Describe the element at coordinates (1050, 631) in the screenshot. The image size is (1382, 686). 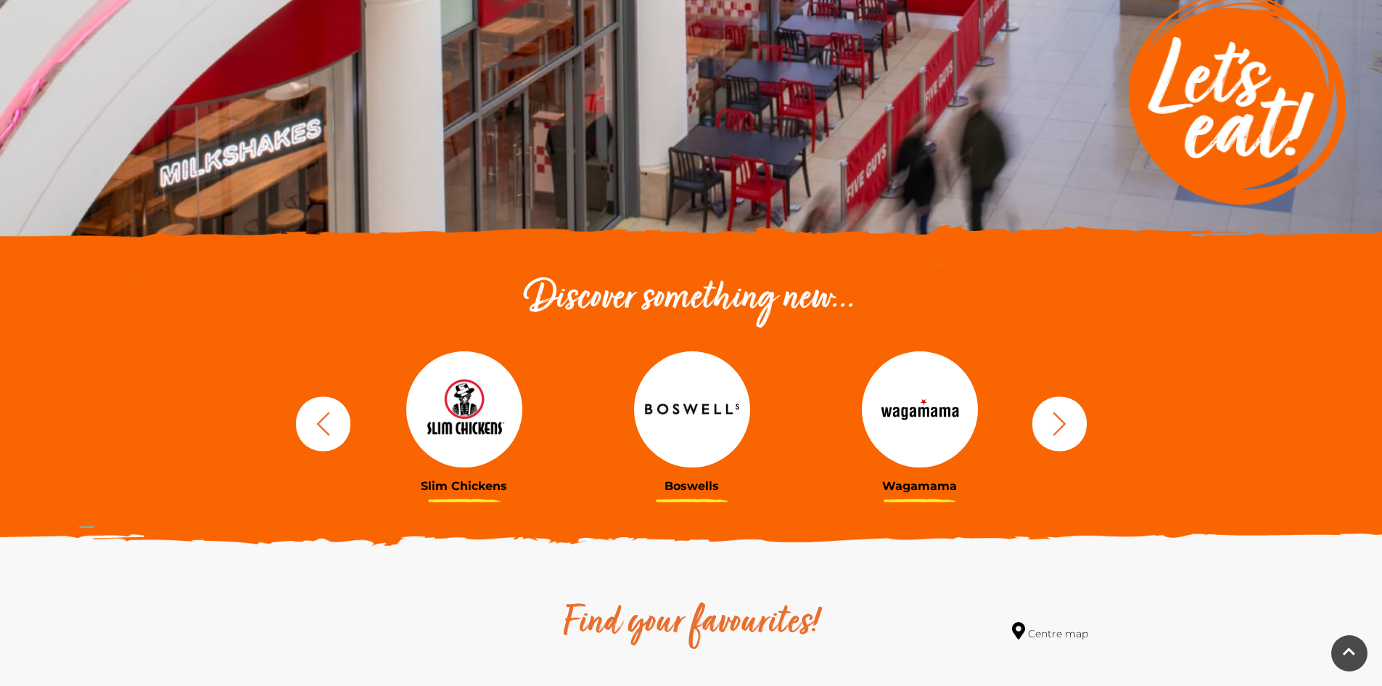
I see `a: Centre map` at that location.